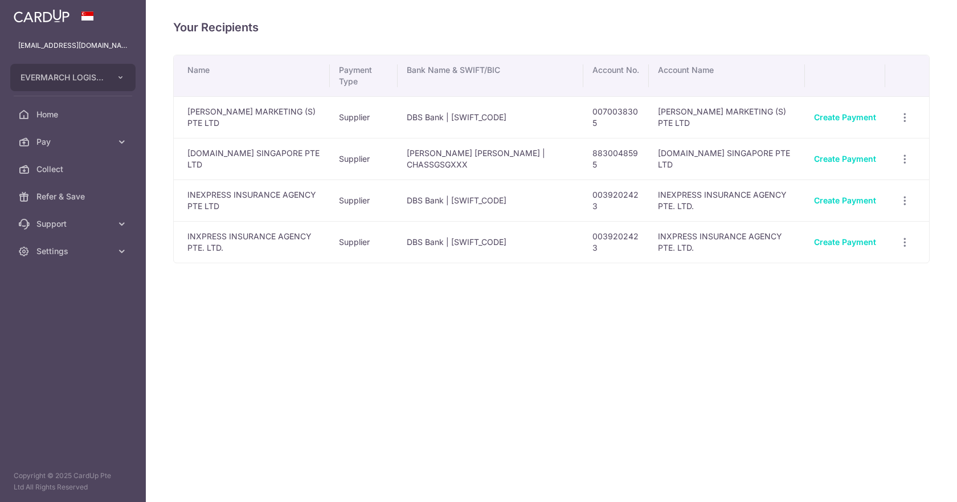  I want to click on th: Payment Type, so click(363, 76).